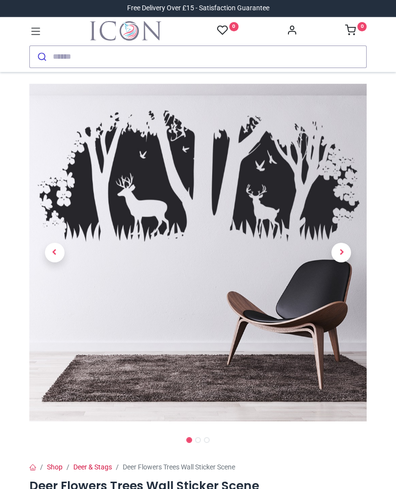  What do you see at coordinates (55, 252) in the screenshot?
I see `a: Previous` at bounding box center [55, 252].